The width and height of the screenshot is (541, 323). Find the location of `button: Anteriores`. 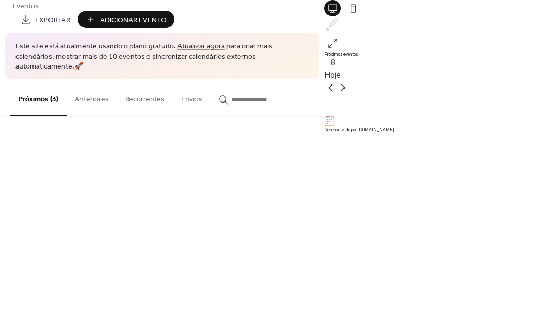

button: Anteriores is located at coordinates (92, 97).